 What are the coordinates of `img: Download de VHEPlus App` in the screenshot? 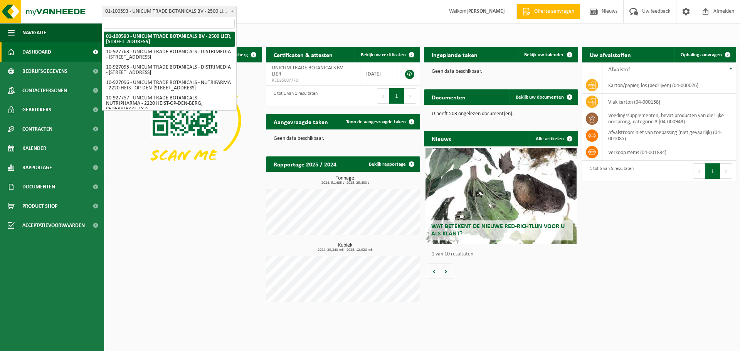 It's located at (185, 120).